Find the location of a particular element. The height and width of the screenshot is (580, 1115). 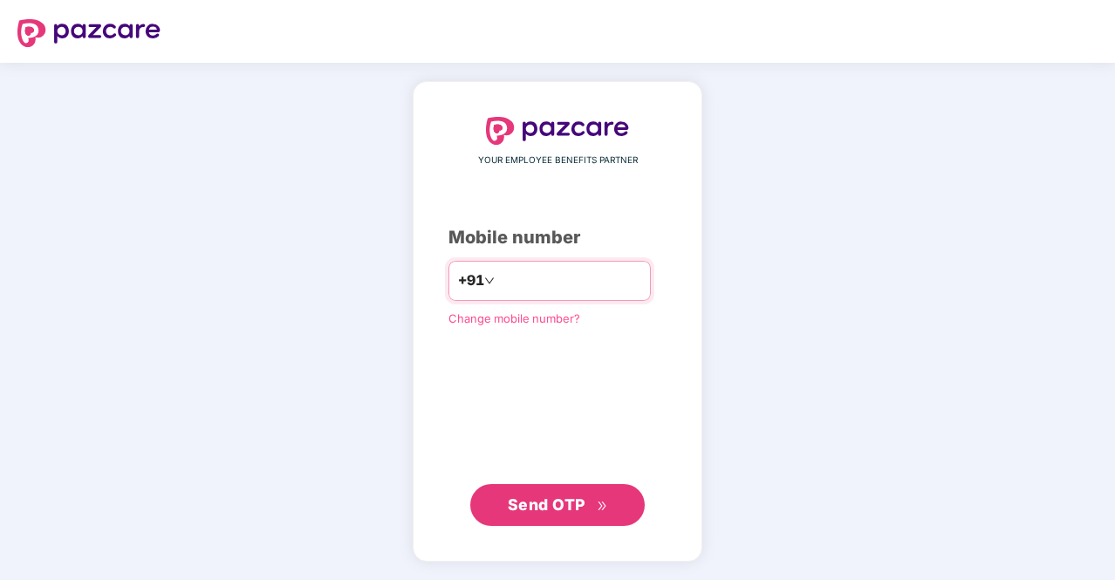

button: Send OTPdouble-right is located at coordinates (557, 505).